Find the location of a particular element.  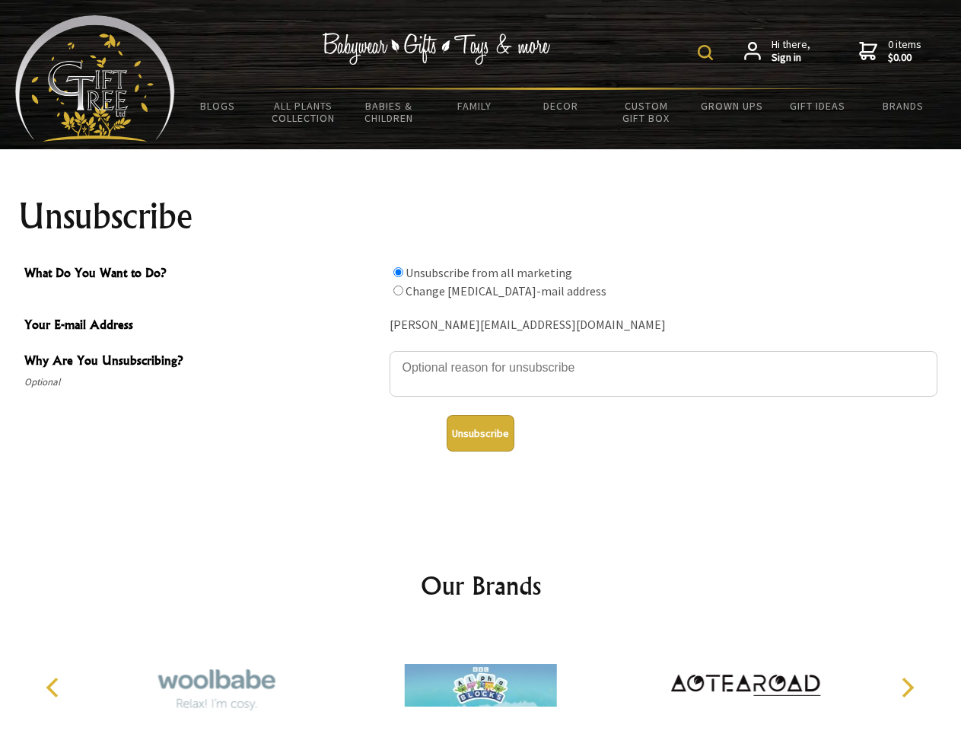

a: 0 items$0.00 is located at coordinates (891, 51).